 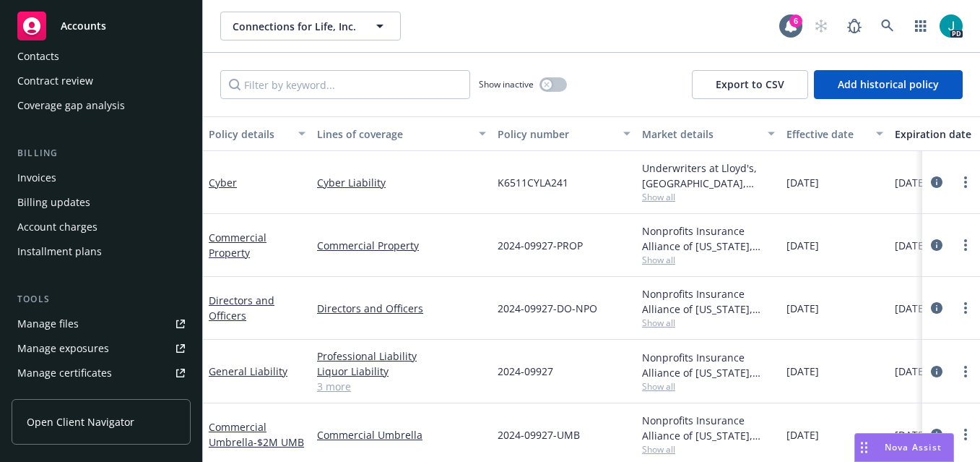 What do you see at coordinates (101, 56) in the screenshot?
I see `a: Contacts` at bounding box center [101, 56].